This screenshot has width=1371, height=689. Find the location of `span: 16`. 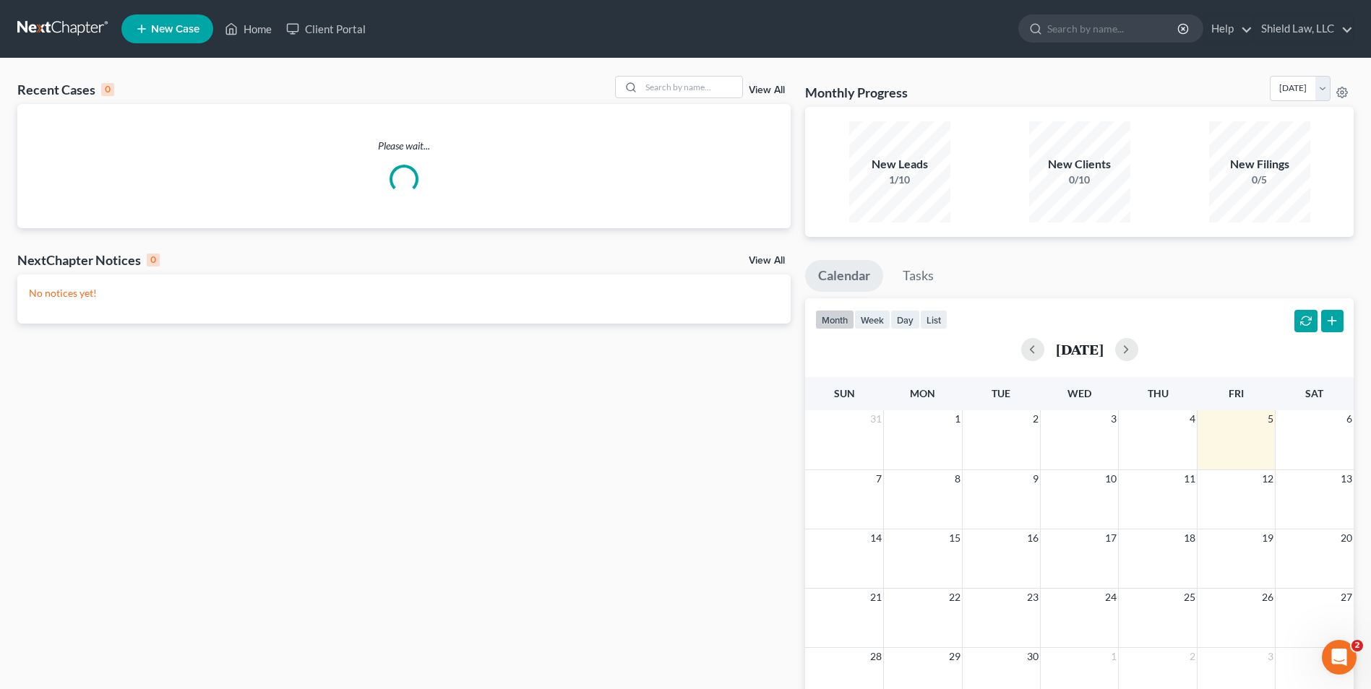

span: 16 is located at coordinates (1033, 538).